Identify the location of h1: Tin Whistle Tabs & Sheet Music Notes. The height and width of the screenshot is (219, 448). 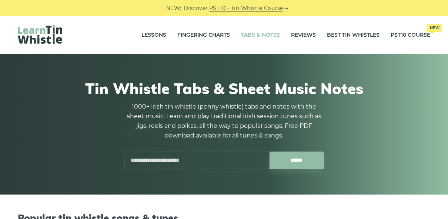
(224, 88).